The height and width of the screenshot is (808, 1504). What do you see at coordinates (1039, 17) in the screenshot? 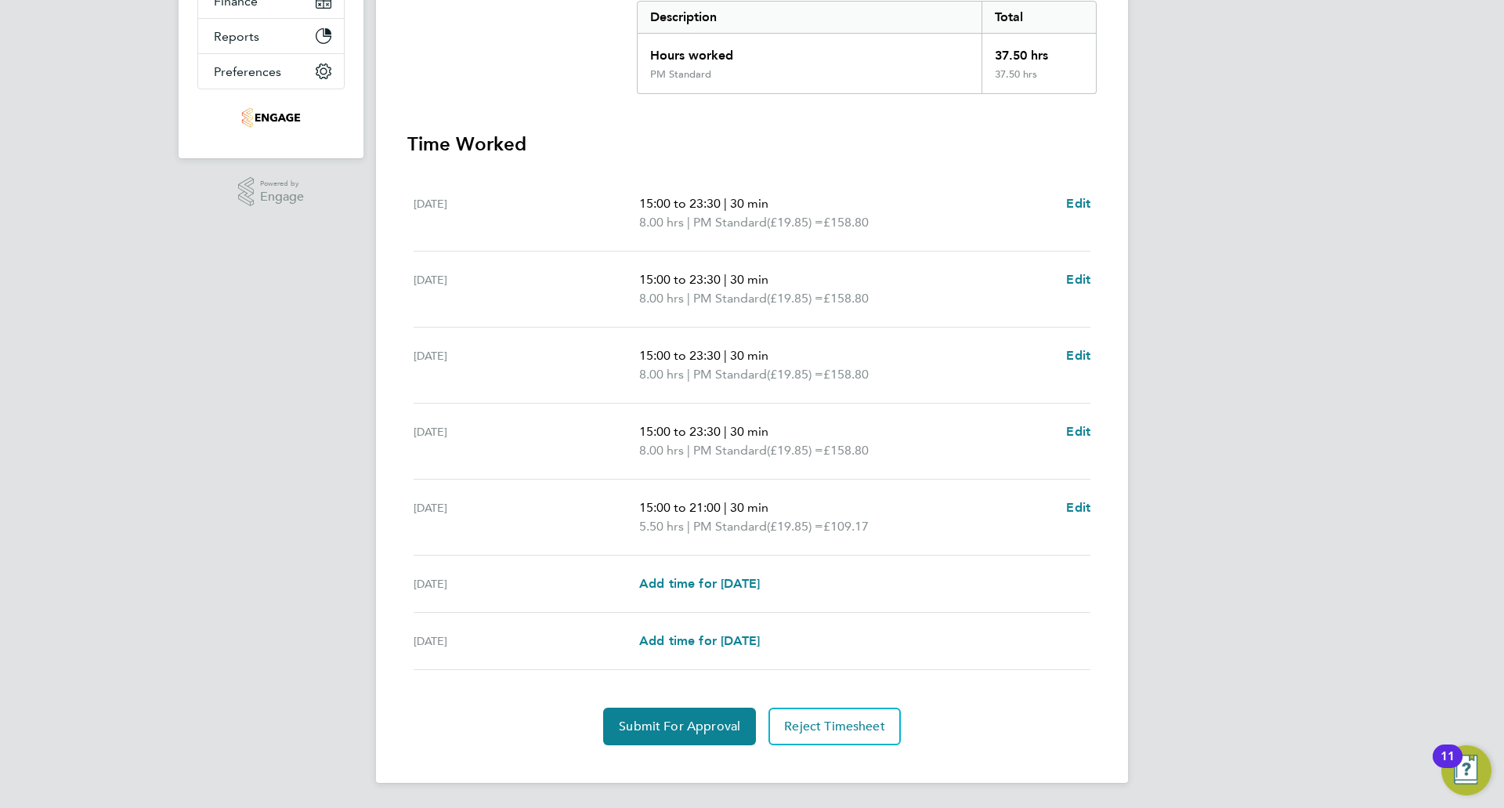
I see `div: Total` at bounding box center [1039, 17].